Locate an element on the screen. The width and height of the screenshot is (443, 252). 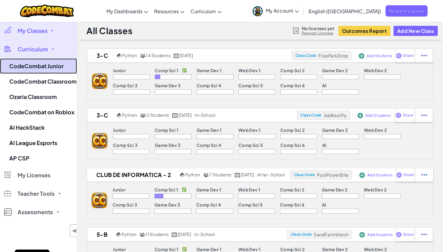
span: JobBestFly is located at coordinates (335, 115).